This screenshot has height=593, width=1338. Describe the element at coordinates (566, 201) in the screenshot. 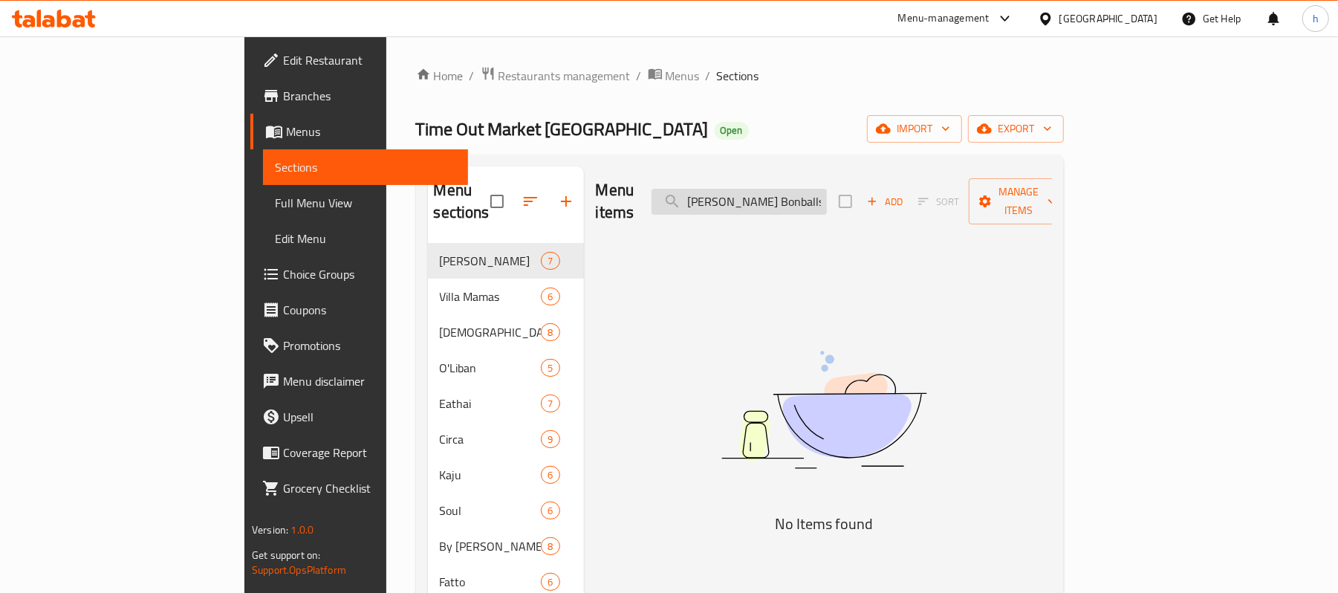

I see `button: Add section` at that location.